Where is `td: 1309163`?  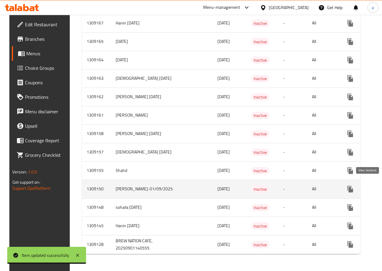
td: 1309163 is located at coordinates (96, 78).